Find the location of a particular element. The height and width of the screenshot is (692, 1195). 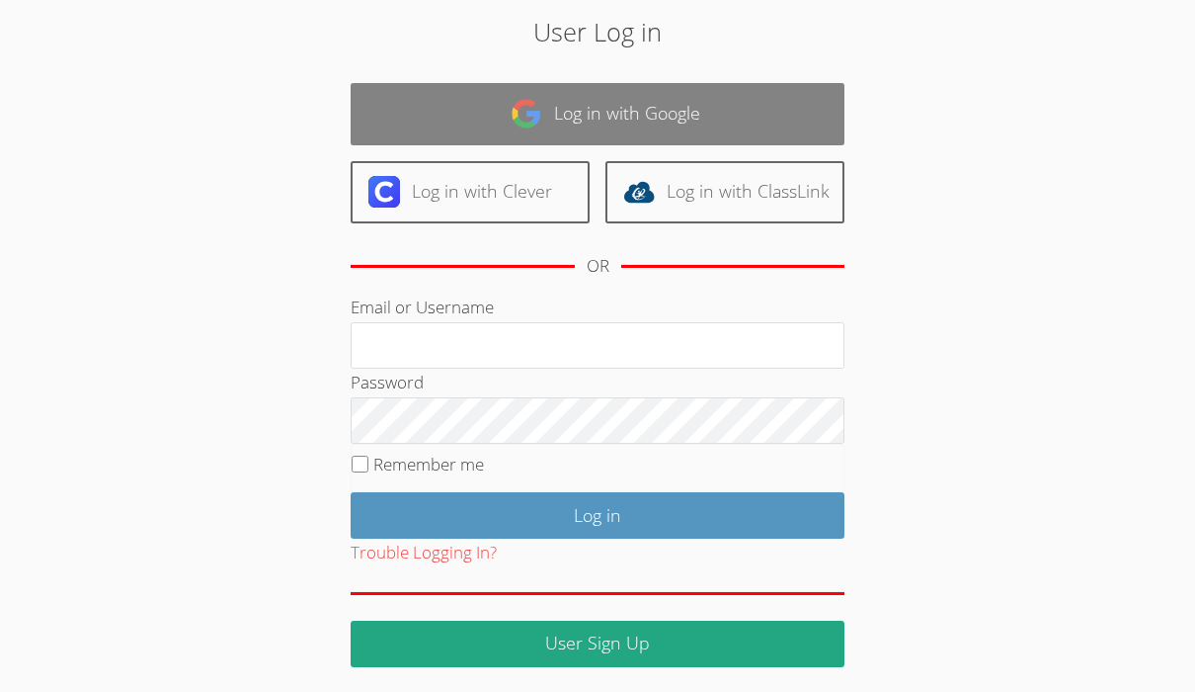

label: Email or Username is located at coordinates (422, 306).